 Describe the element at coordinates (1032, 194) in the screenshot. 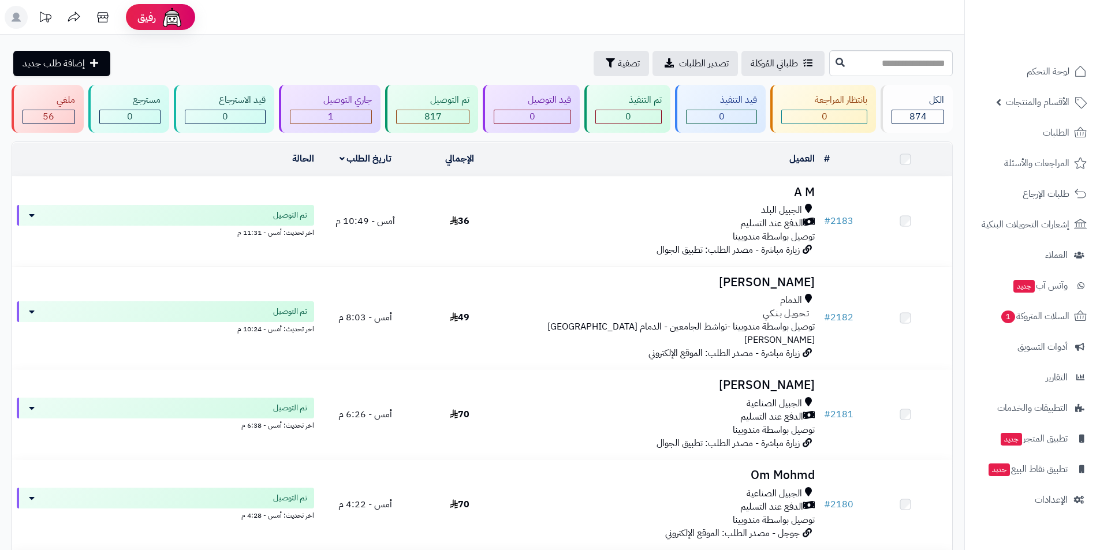

I see `a: طلبات الإرجاع` at that location.